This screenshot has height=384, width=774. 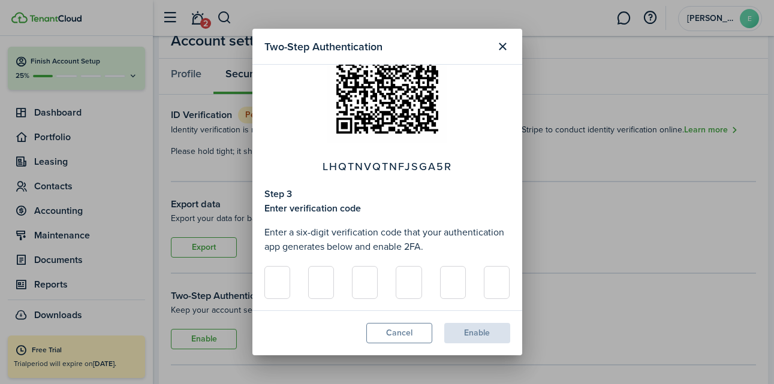 I want to click on p: Enter a six-digit verification code that your authentication app generates below and enable 2FA., so click(x=387, y=240).